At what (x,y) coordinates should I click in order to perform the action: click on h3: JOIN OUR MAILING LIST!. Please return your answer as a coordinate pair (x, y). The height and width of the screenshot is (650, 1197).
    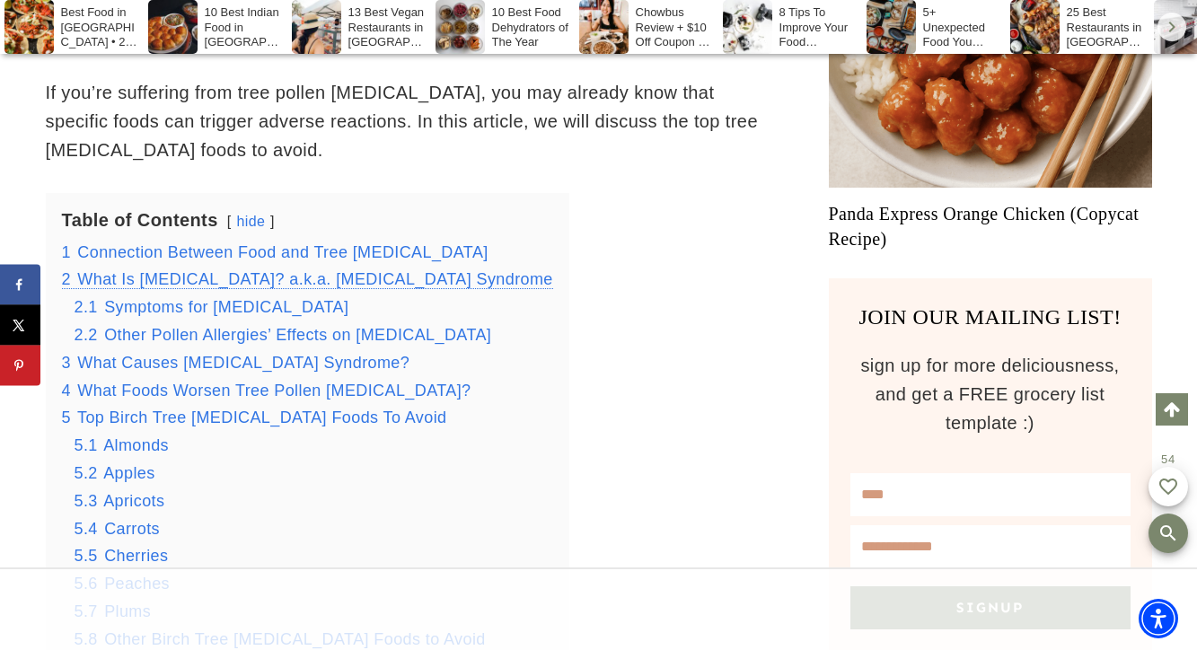
    Looking at the image, I should click on (990, 317).